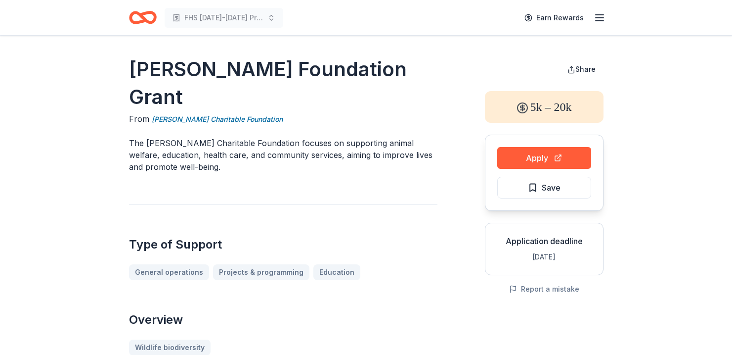 The width and height of the screenshot is (732, 355). What do you see at coordinates (586, 69) in the screenshot?
I see `span: Share` at bounding box center [586, 69].